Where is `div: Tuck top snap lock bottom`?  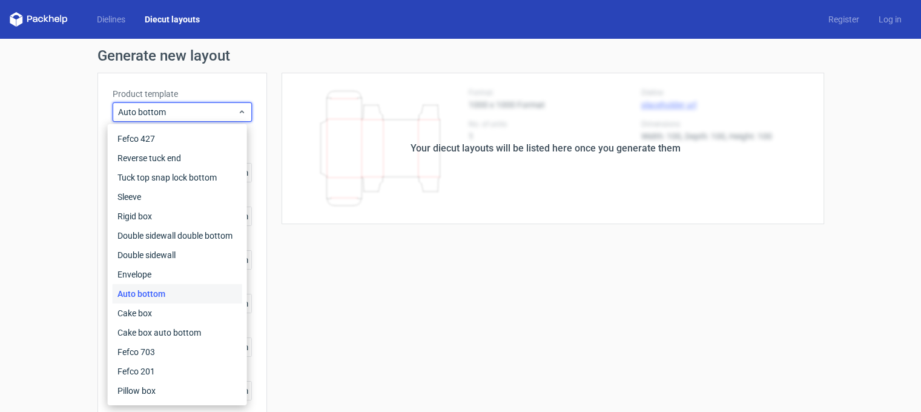
div: Tuck top snap lock bottom is located at coordinates (177, 177).